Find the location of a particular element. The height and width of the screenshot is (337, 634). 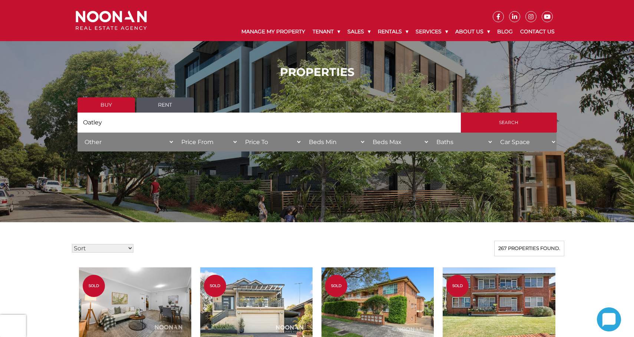

a: Services is located at coordinates (431, 31).